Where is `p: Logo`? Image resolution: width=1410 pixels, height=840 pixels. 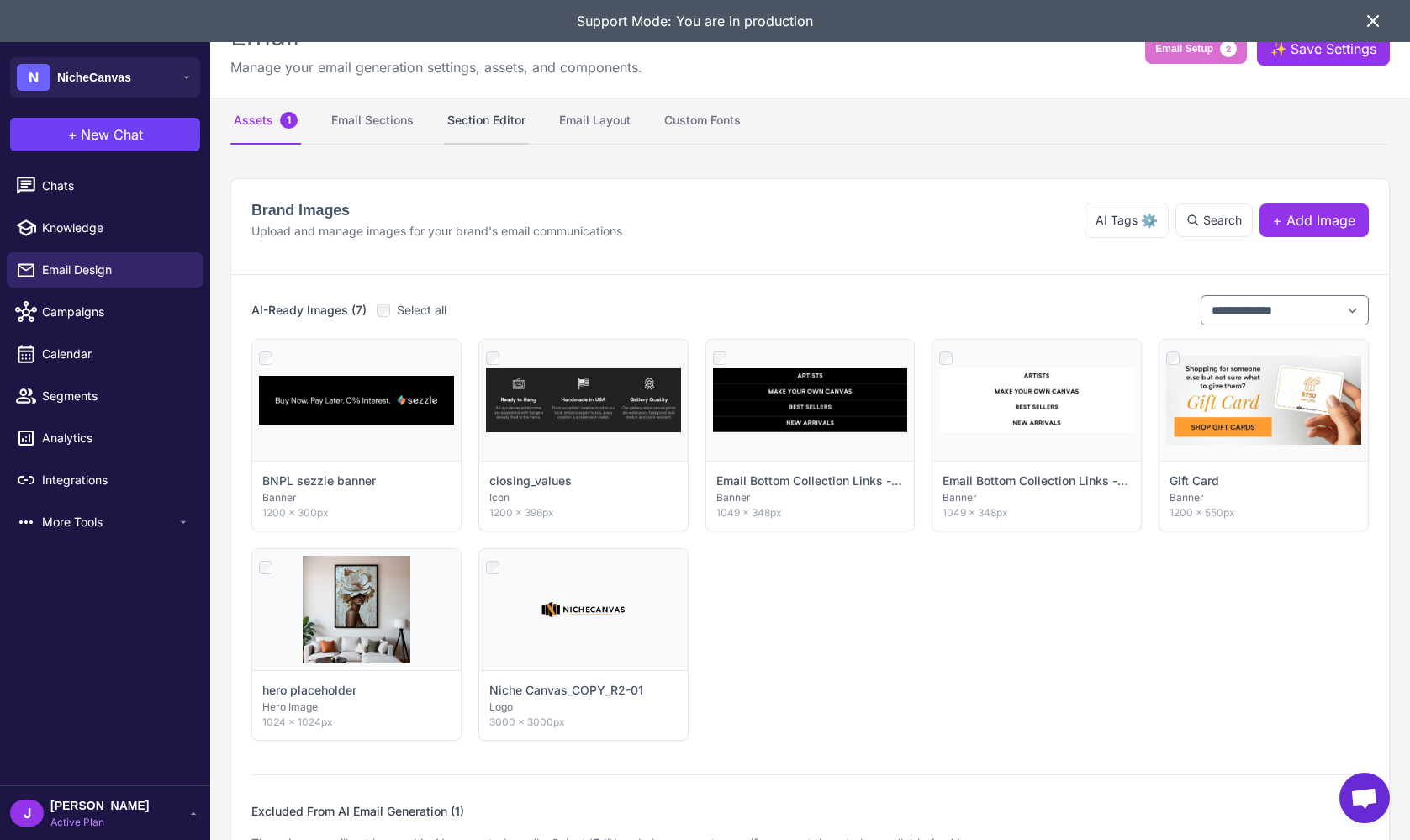 p: Logo is located at coordinates (583, 707).